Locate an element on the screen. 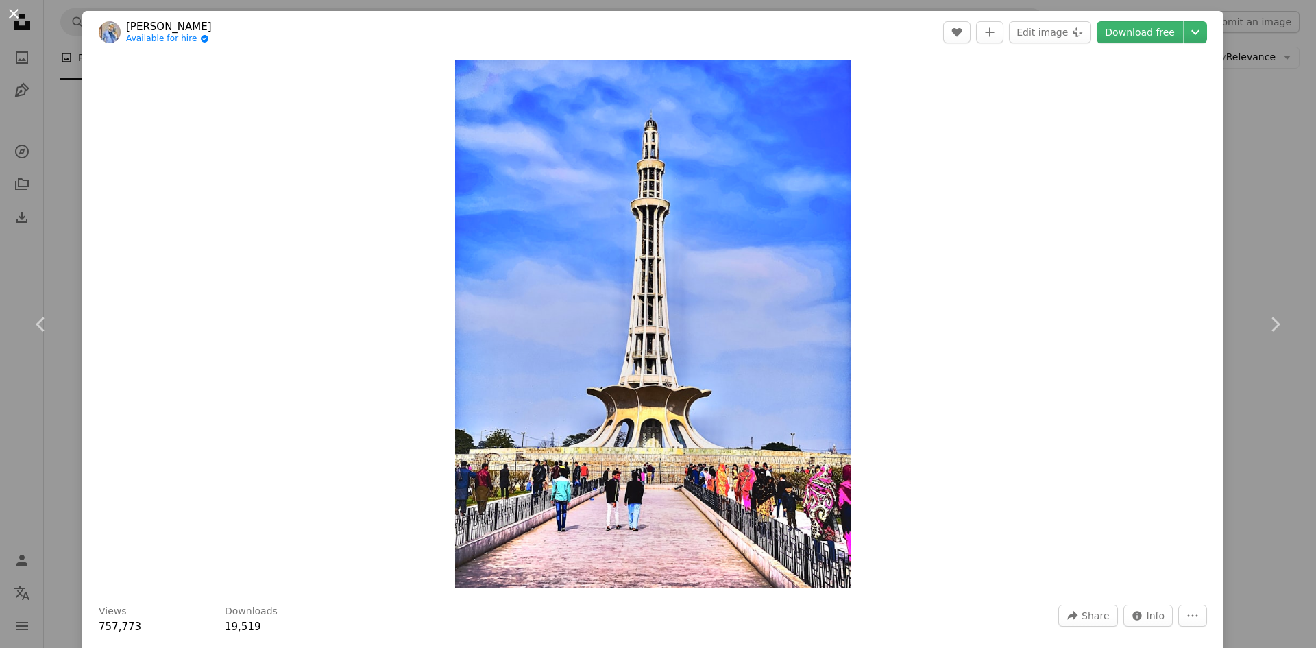  button: Like is located at coordinates (957, 32).